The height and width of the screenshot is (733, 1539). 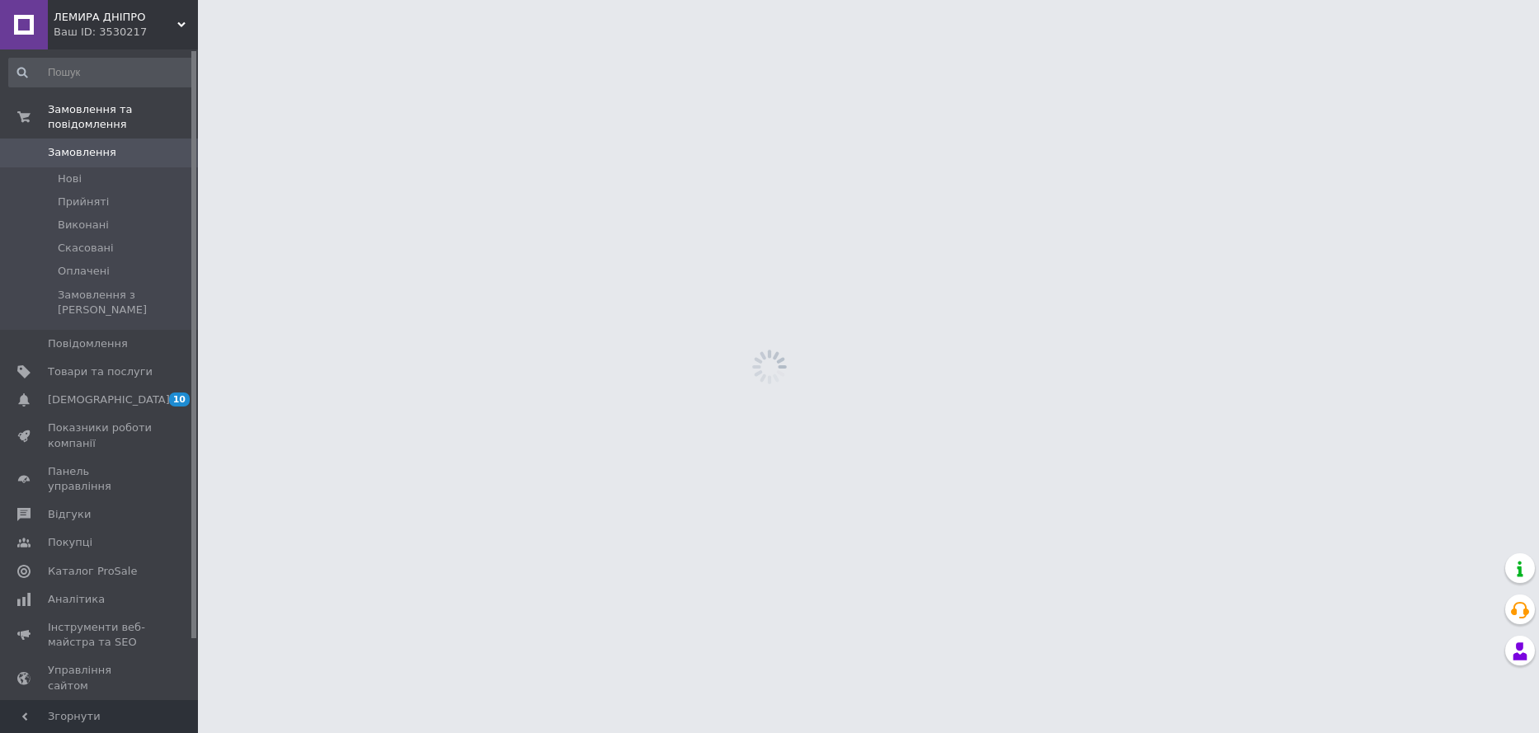 What do you see at coordinates (100, 635) in the screenshot?
I see `span: Інструменти веб-майстра та SEO` at bounding box center [100, 635].